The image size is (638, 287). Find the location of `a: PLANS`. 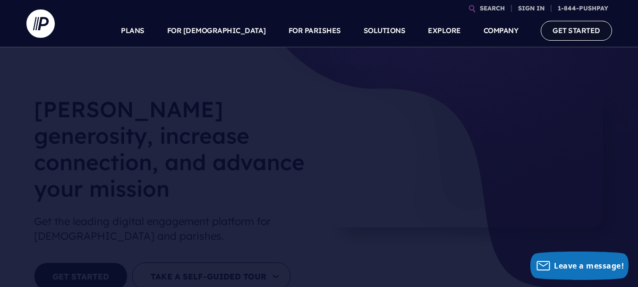

a: PLANS is located at coordinates (133, 31).